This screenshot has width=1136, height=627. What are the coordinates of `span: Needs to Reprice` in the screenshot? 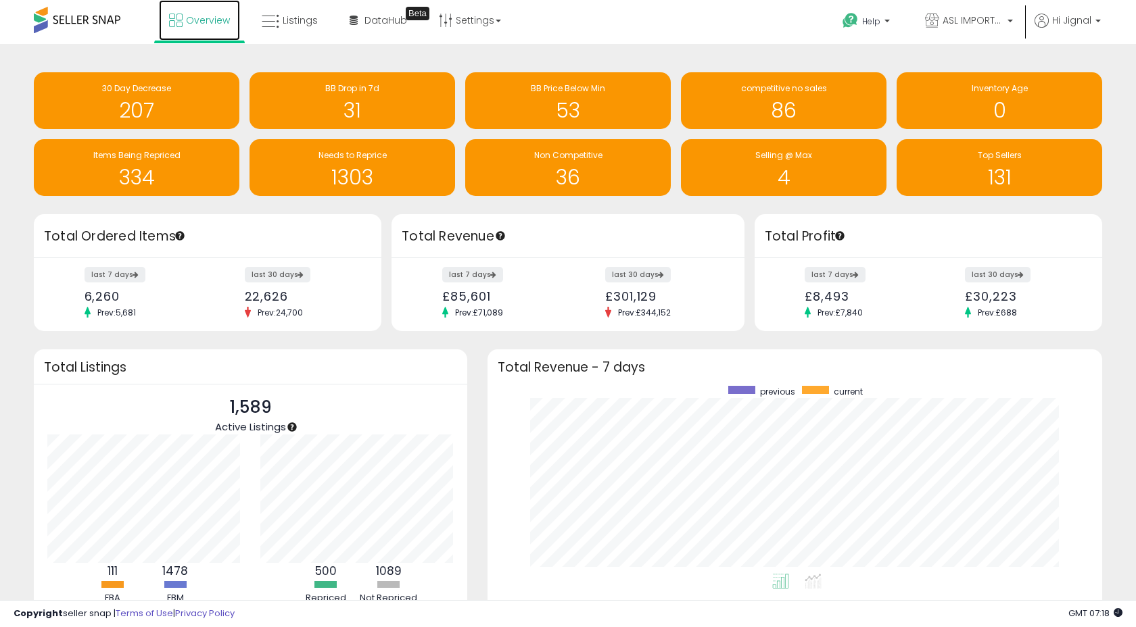 It's located at (352, 155).